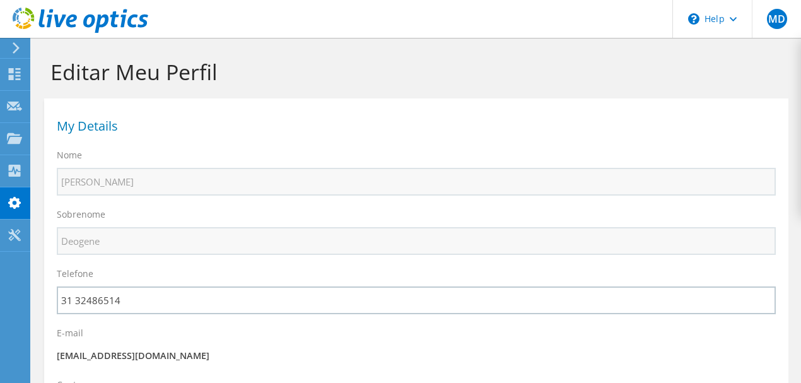 Image resolution: width=801 pixels, height=383 pixels. Describe the element at coordinates (413, 126) in the screenshot. I see `h1: My Details` at that location.